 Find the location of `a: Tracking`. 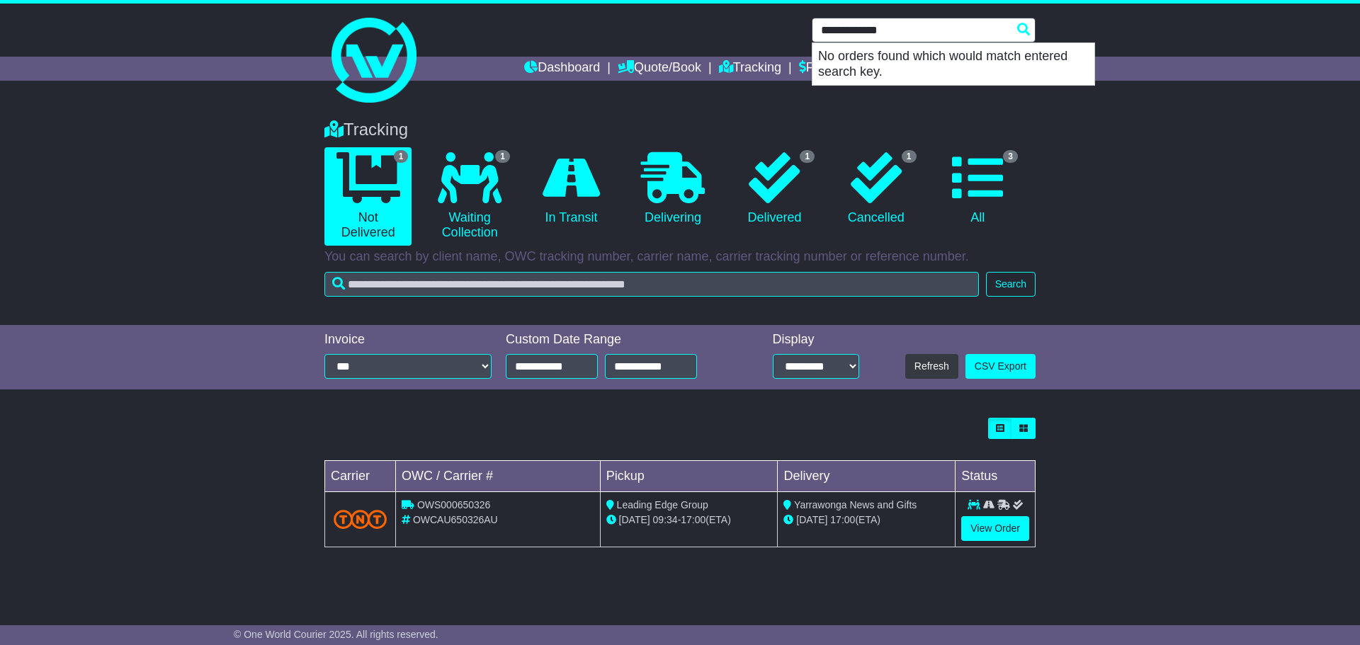

a: Tracking is located at coordinates (750, 69).